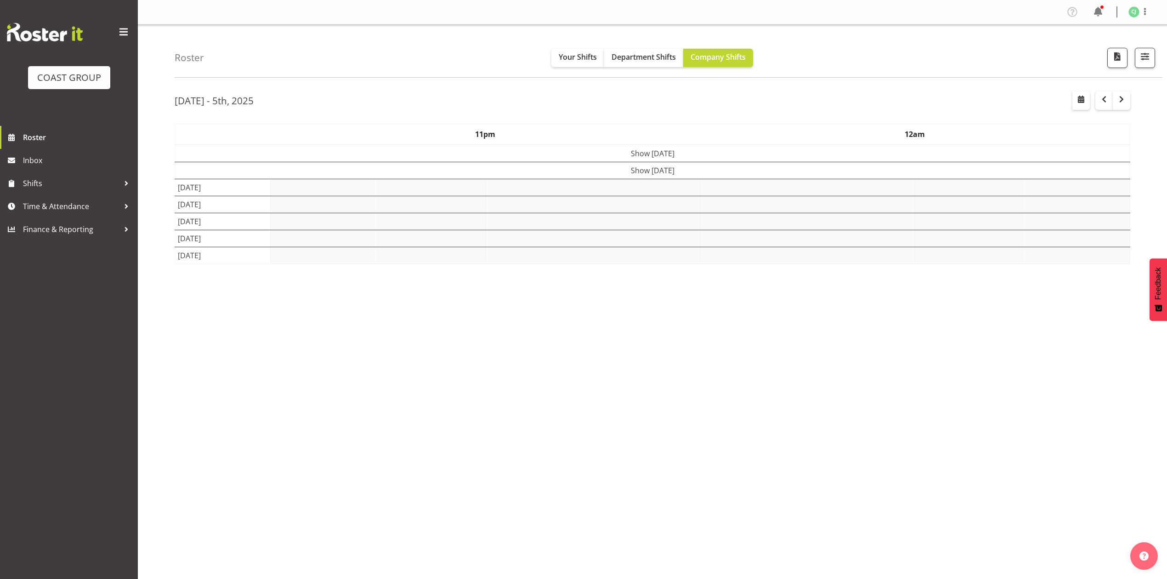 The width and height of the screenshot is (1167, 579). Describe the element at coordinates (78, 137) in the screenshot. I see `span: Roster` at that location.